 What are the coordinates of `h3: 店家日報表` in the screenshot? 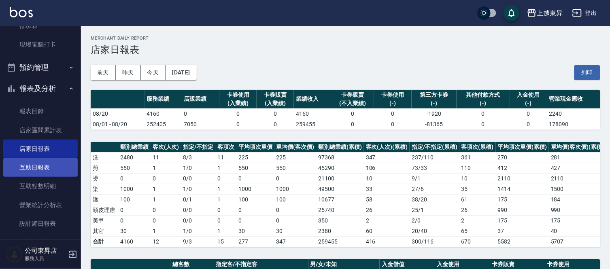 It's located at (345, 50).